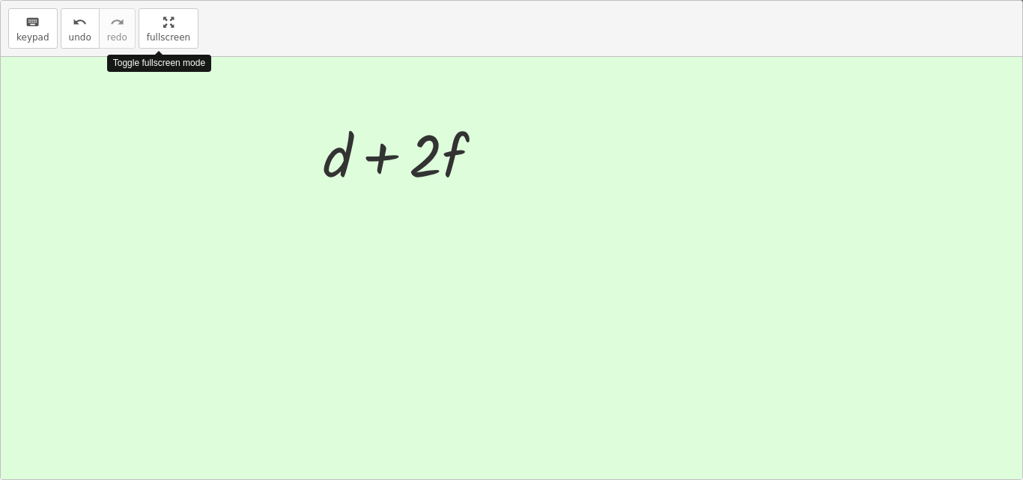  Describe the element at coordinates (117, 37) in the screenshot. I see `span: redo` at that location.